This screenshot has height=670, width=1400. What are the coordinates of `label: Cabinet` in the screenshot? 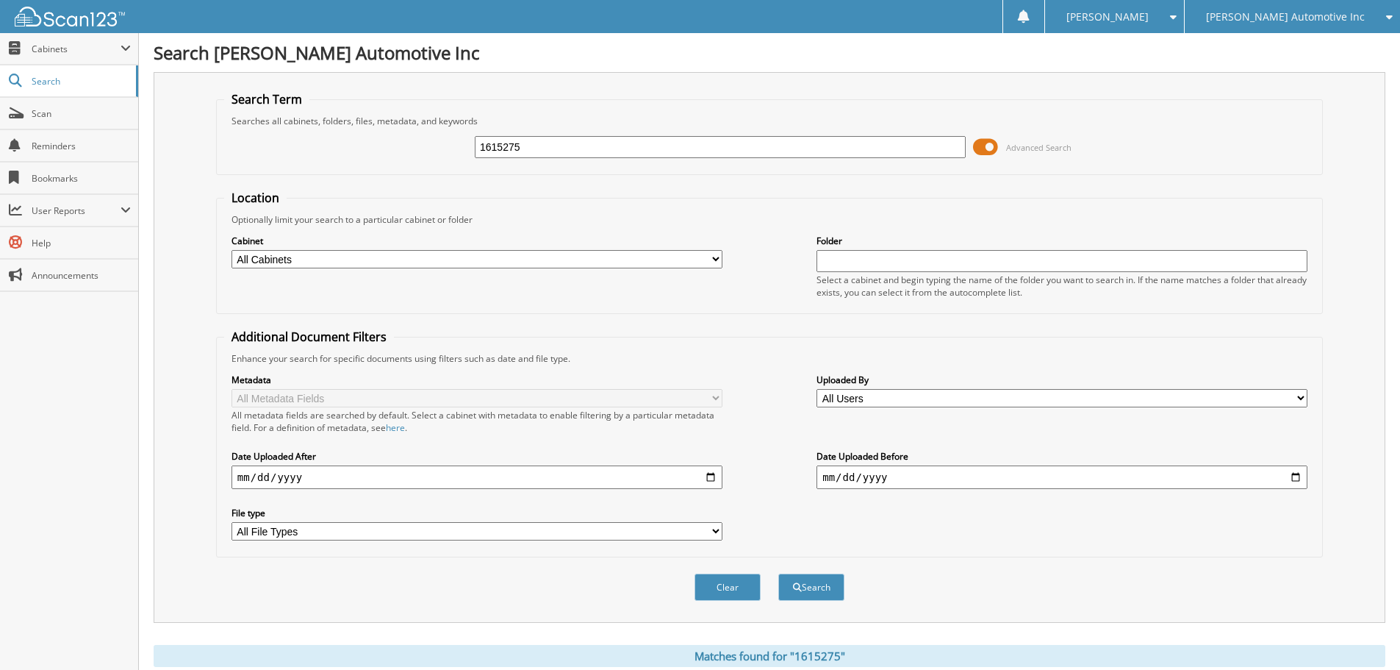 It's located at (477, 240).